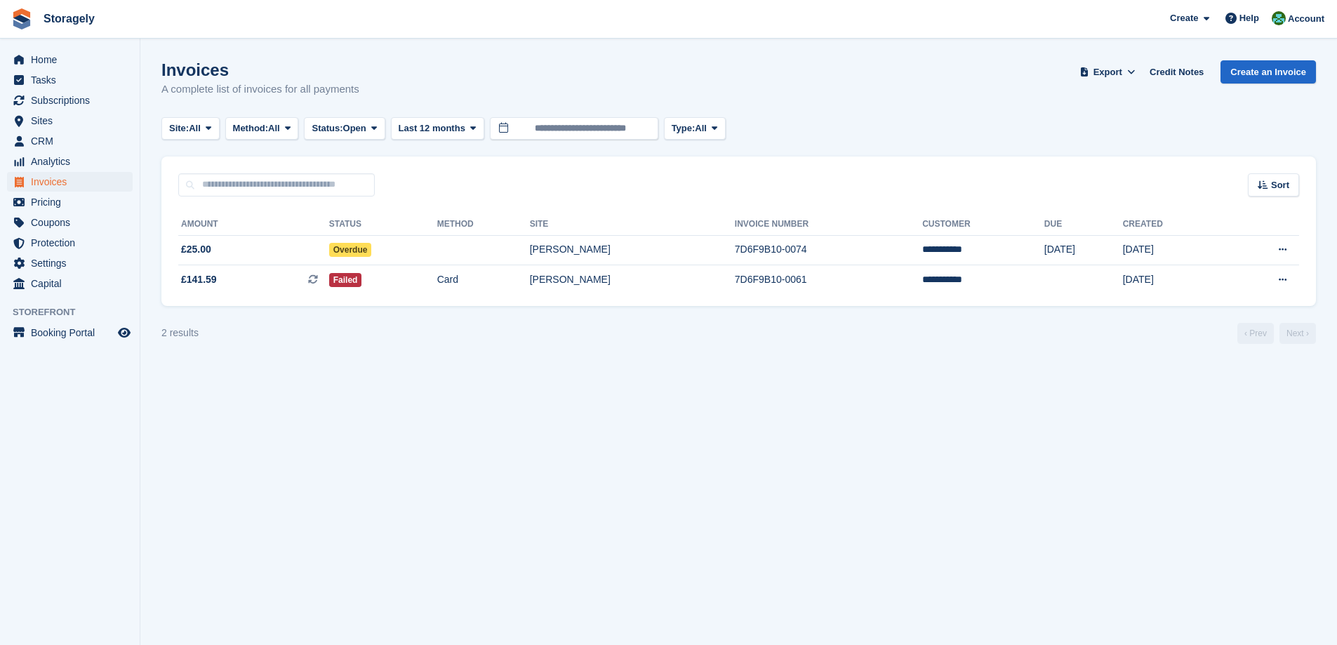 The height and width of the screenshot is (645, 1337). What do you see at coordinates (1177, 72) in the screenshot?
I see `a: Credit Notes` at bounding box center [1177, 72].